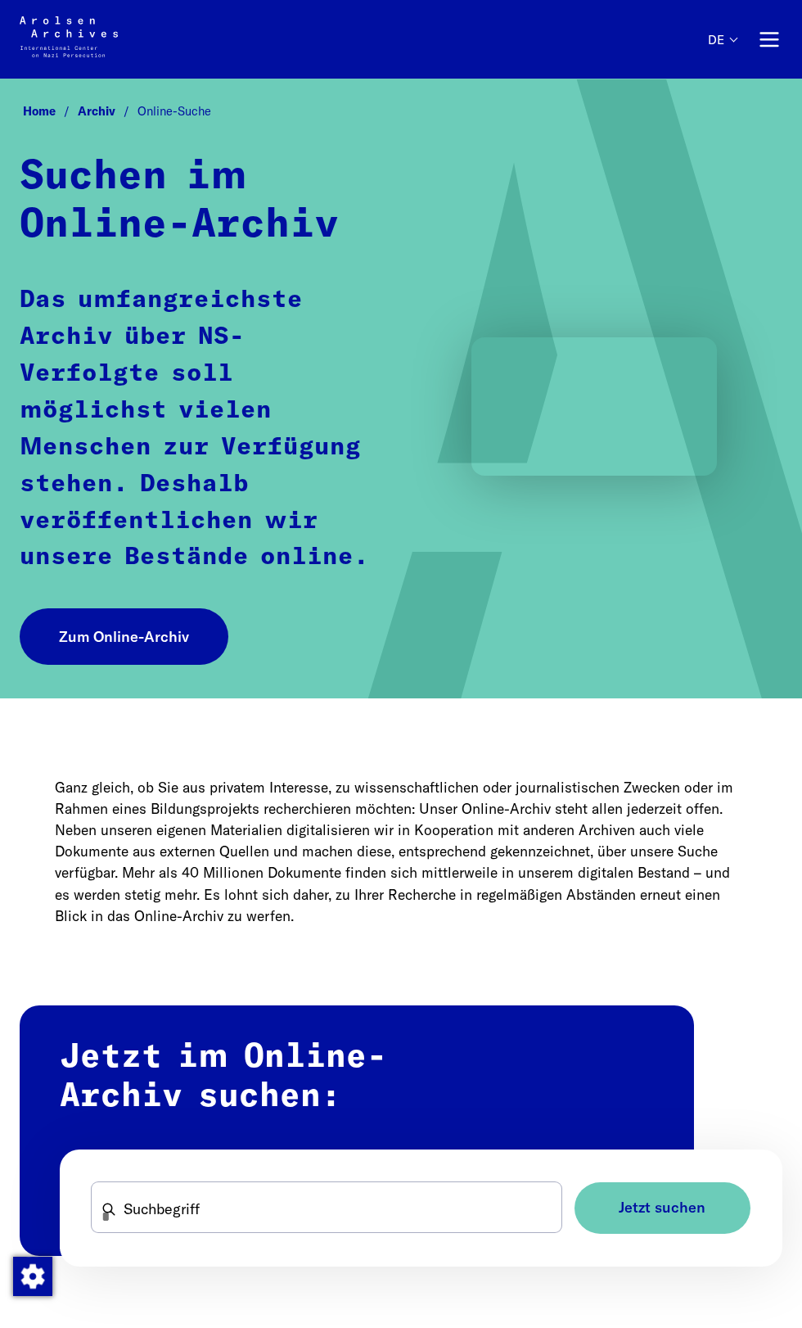  What do you see at coordinates (124, 636) in the screenshot?
I see `a: Zum Online-Archiv` at bounding box center [124, 636].